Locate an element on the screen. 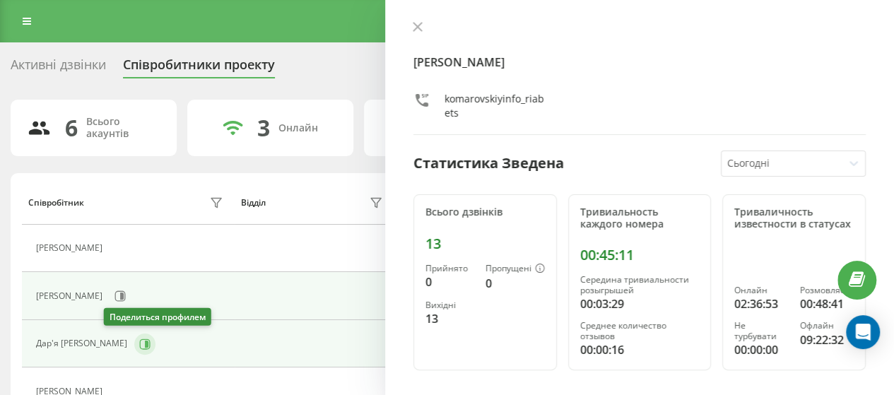  font: Триваличность известности в статусах is located at coordinates (793, 218).